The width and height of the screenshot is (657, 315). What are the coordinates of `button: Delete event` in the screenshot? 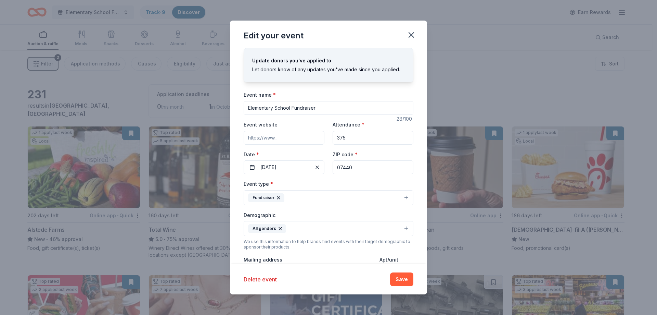 It's located at (260, 279).